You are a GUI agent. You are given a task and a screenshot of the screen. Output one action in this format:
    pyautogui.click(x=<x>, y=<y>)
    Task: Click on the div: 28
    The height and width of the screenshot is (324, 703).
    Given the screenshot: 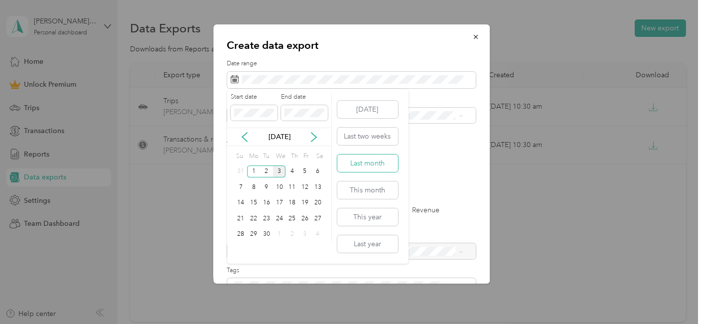 What is the action you would take?
    pyautogui.click(x=241, y=234)
    